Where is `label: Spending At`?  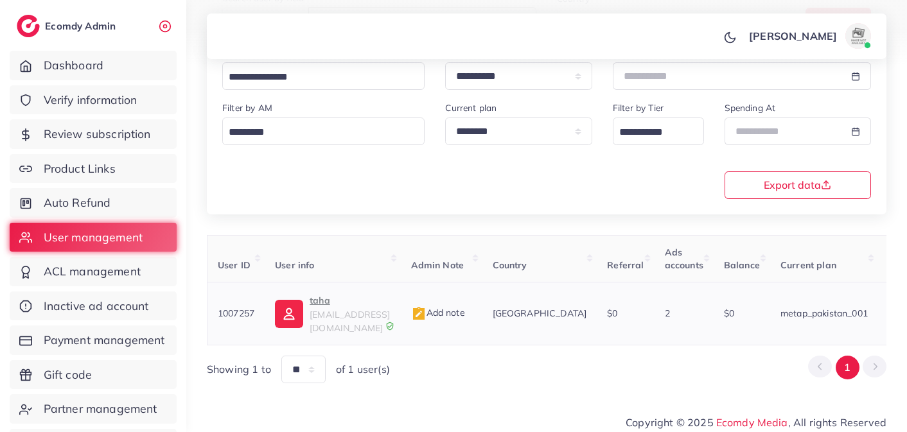
label: Spending At is located at coordinates (751, 108).